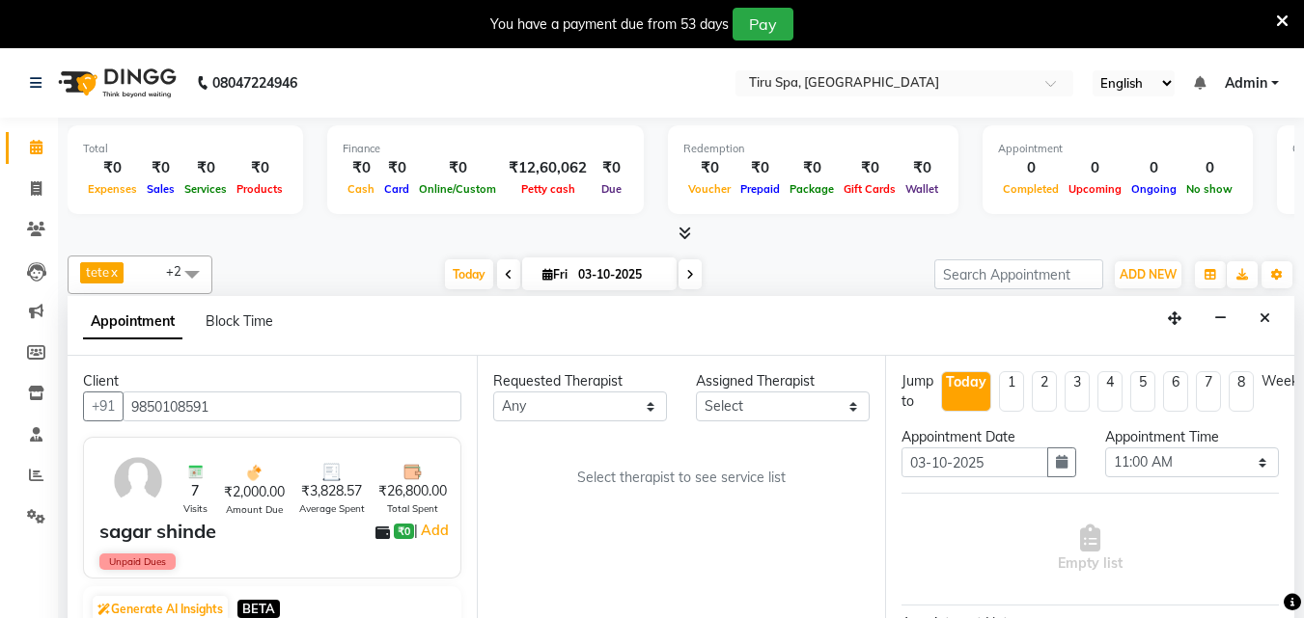 The width and height of the screenshot is (1304, 618). What do you see at coordinates (1030, 189) in the screenshot?
I see `span: Completed` at bounding box center [1030, 189].